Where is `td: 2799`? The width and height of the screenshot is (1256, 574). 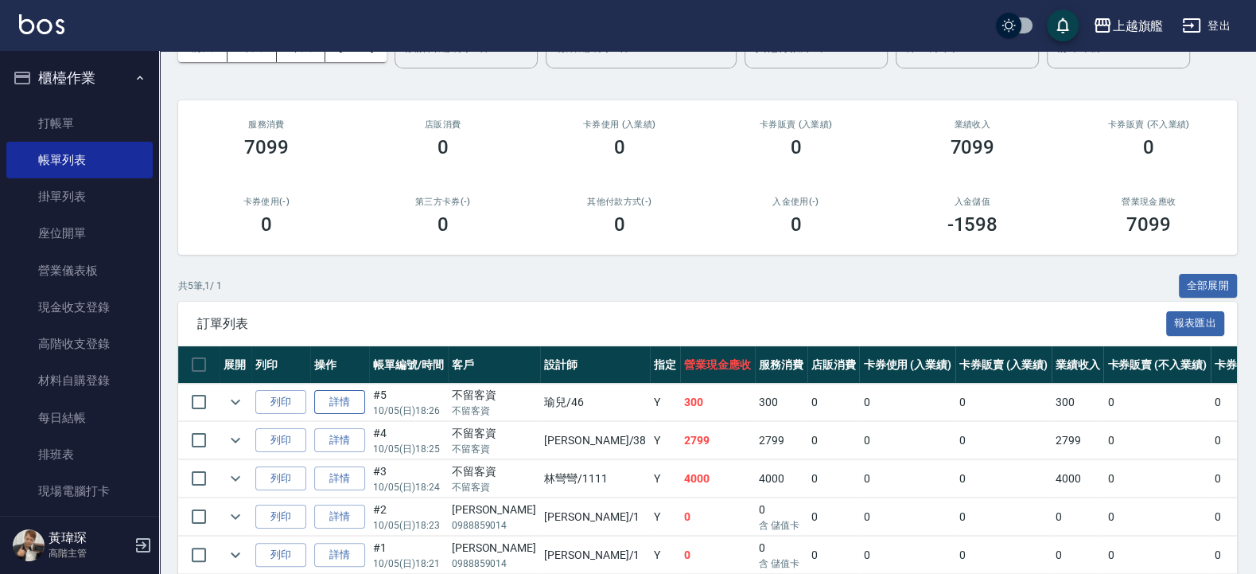 td: 2799 is located at coordinates (781, 440).